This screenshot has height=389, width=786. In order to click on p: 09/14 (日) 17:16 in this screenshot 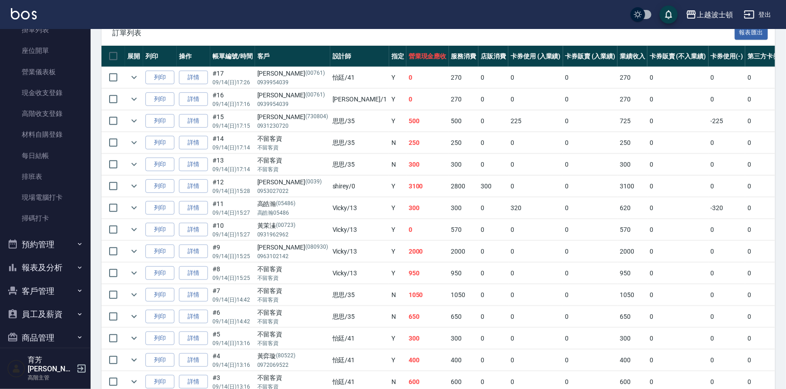, I will do `click(233, 104)`.